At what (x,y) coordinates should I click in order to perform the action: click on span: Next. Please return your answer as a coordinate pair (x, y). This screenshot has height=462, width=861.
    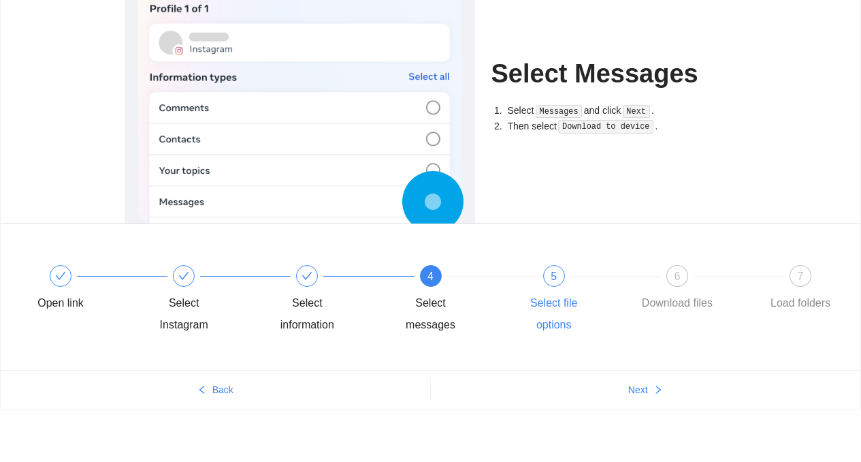
    Looking at the image, I should click on (638, 389).